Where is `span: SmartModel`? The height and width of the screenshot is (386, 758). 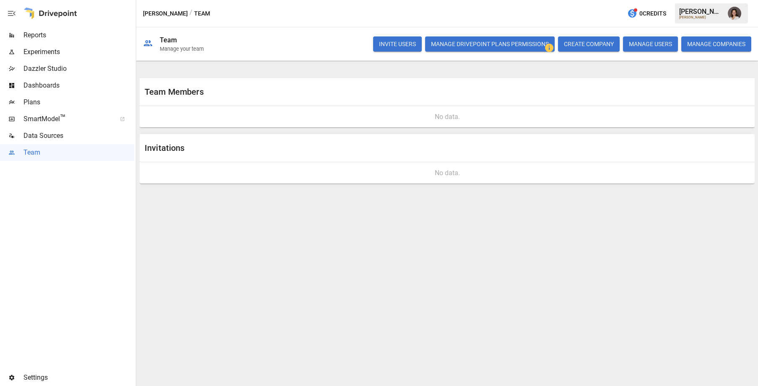 span: SmartModel is located at coordinates (67, 119).